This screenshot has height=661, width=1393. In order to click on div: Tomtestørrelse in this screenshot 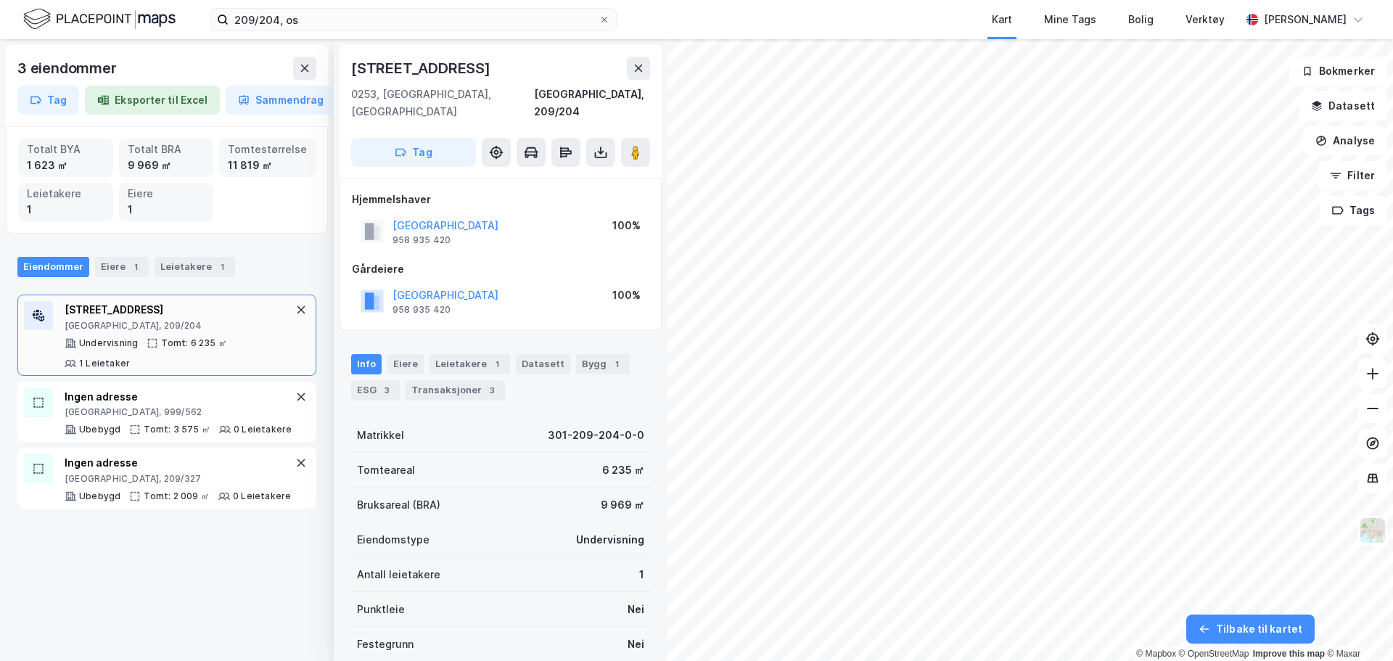, I will do `click(267, 149)`.